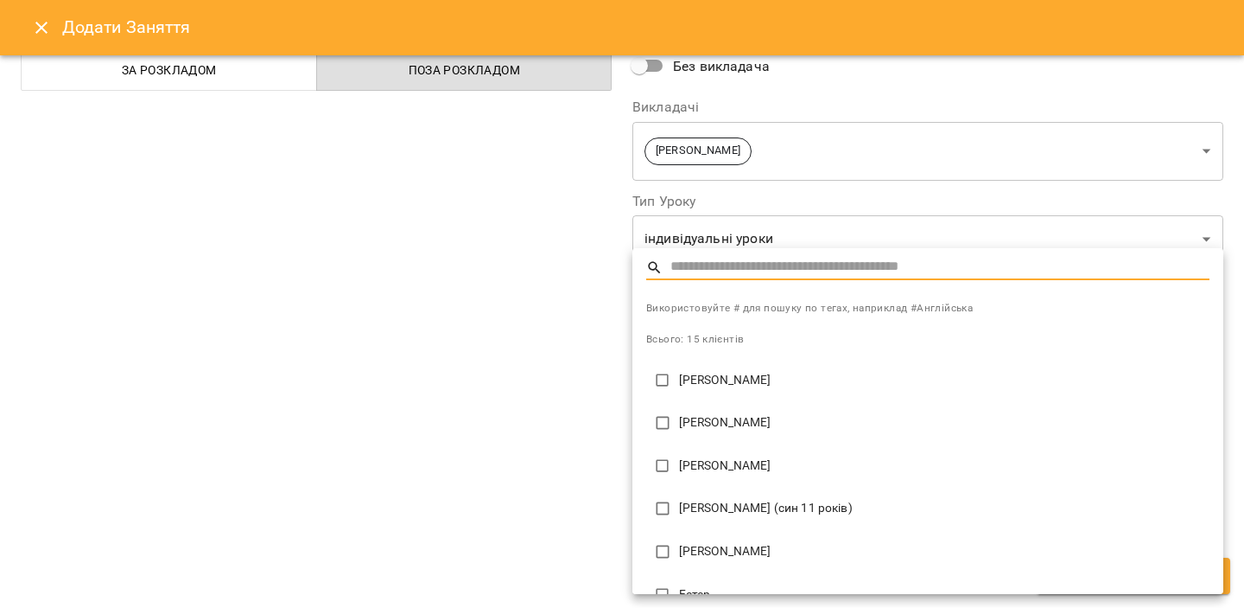  Describe the element at coordinates (928, 309) in the screenshot. I see `span: Використовуйте # для пошуку по тегах, наприклад #Англійська` at that location.